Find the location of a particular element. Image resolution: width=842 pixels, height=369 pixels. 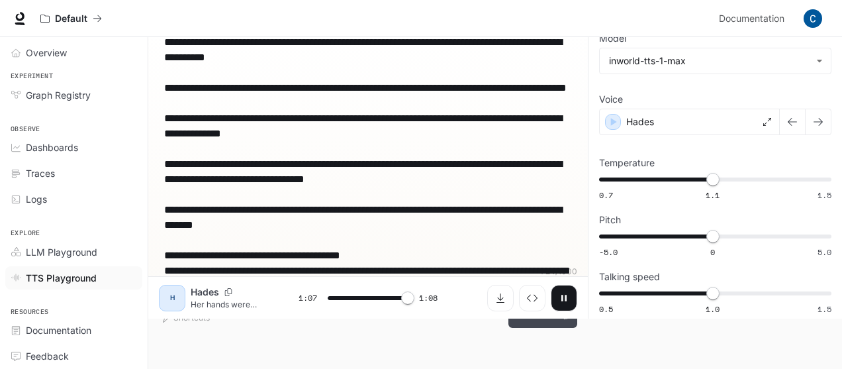

a: Overview is located at coordinates (74, 52).